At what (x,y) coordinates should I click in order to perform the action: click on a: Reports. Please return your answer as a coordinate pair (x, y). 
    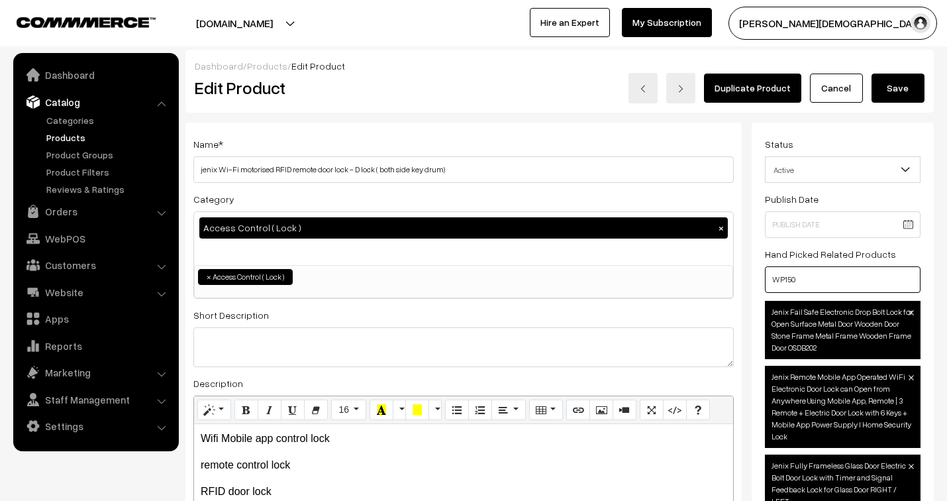
    Looking at the image, I should click on (95, 346).